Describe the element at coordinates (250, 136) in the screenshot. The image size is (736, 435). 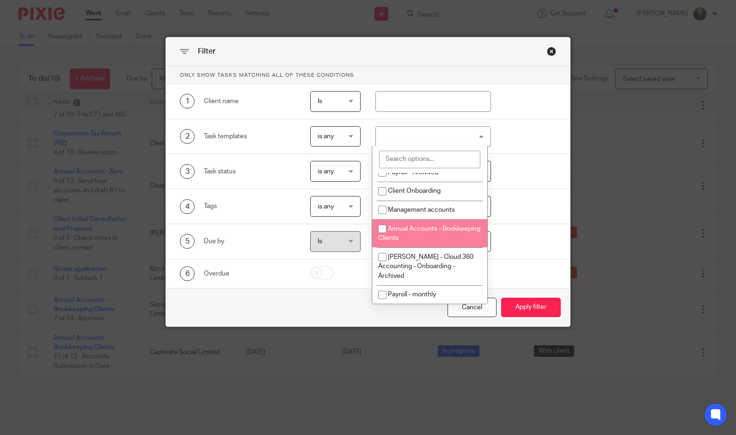
I see `div: Task templates` at that location.